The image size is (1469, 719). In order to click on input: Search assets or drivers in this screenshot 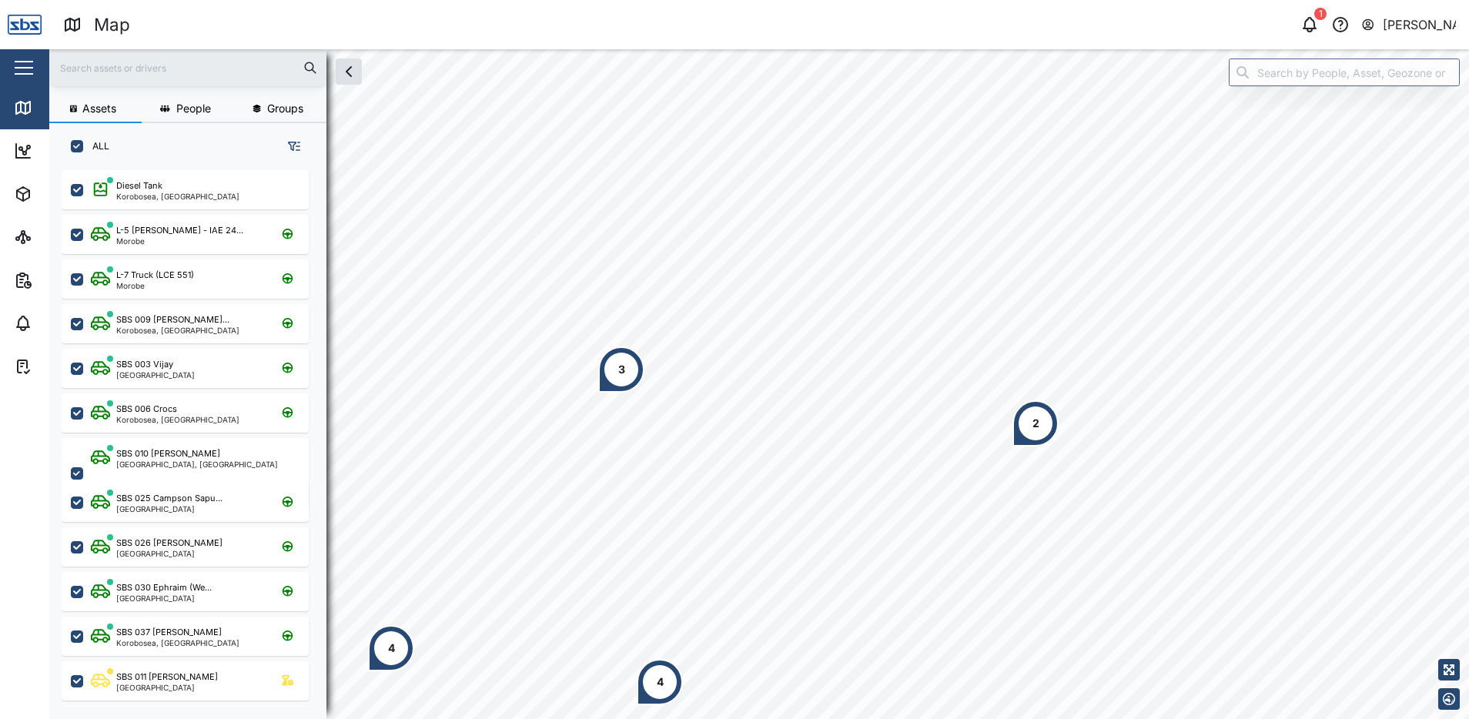, I will do `click(188, 68)`.